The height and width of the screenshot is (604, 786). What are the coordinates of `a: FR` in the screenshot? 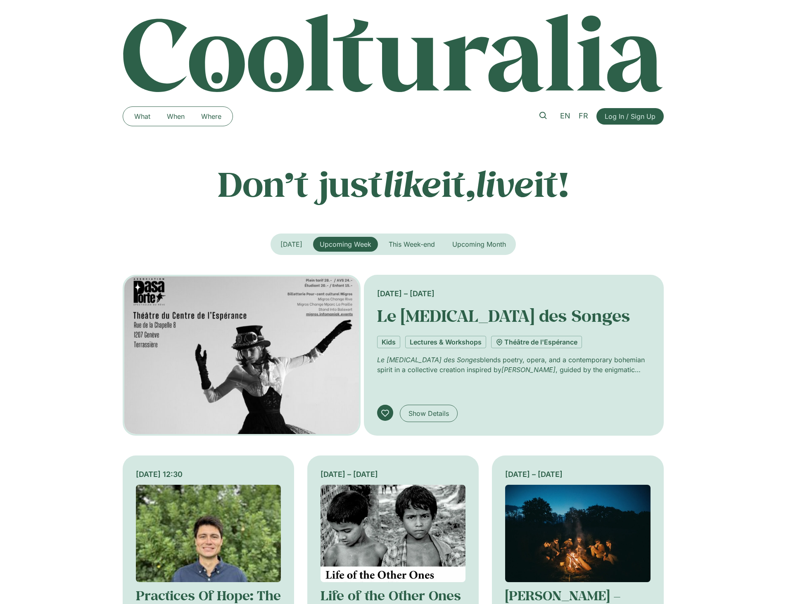 It's located at (583, 116).